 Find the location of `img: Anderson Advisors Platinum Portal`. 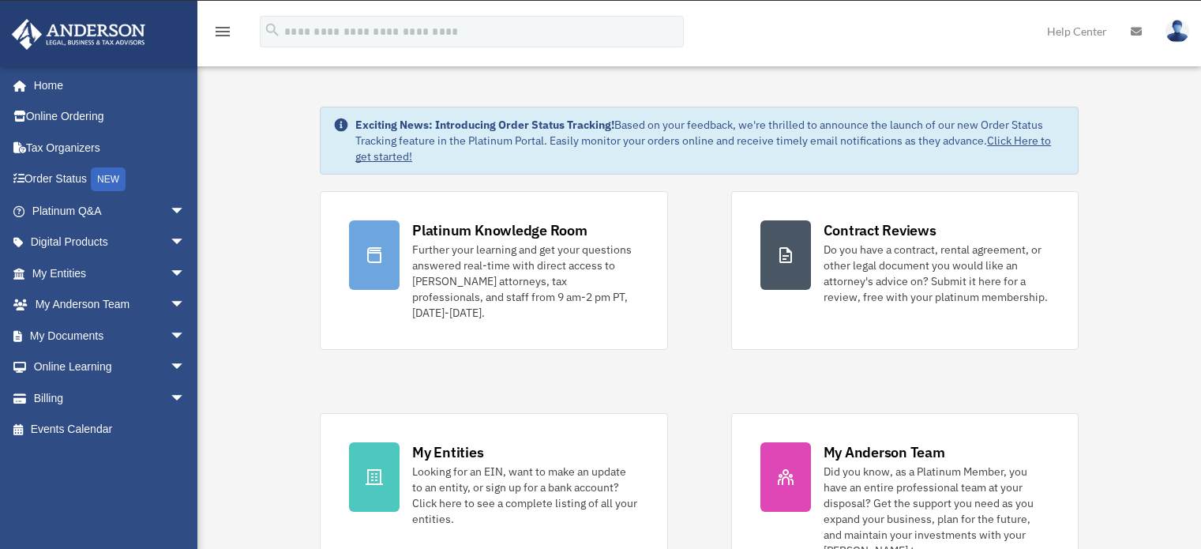

img: Anderson Advisors Platinum Portal is located at coordinates (78, 34).